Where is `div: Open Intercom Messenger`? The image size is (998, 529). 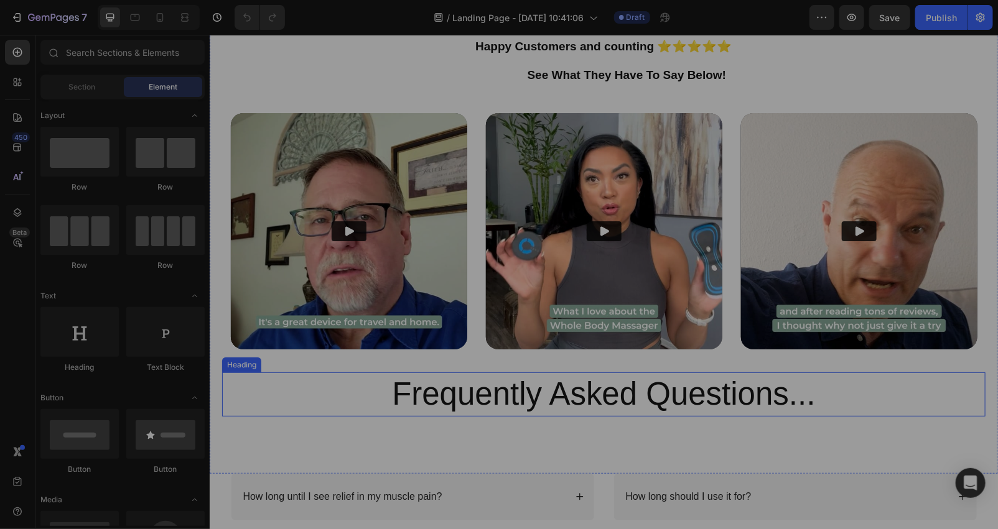 div: Open Intercom Messenger is located at coordinates (970, 483).